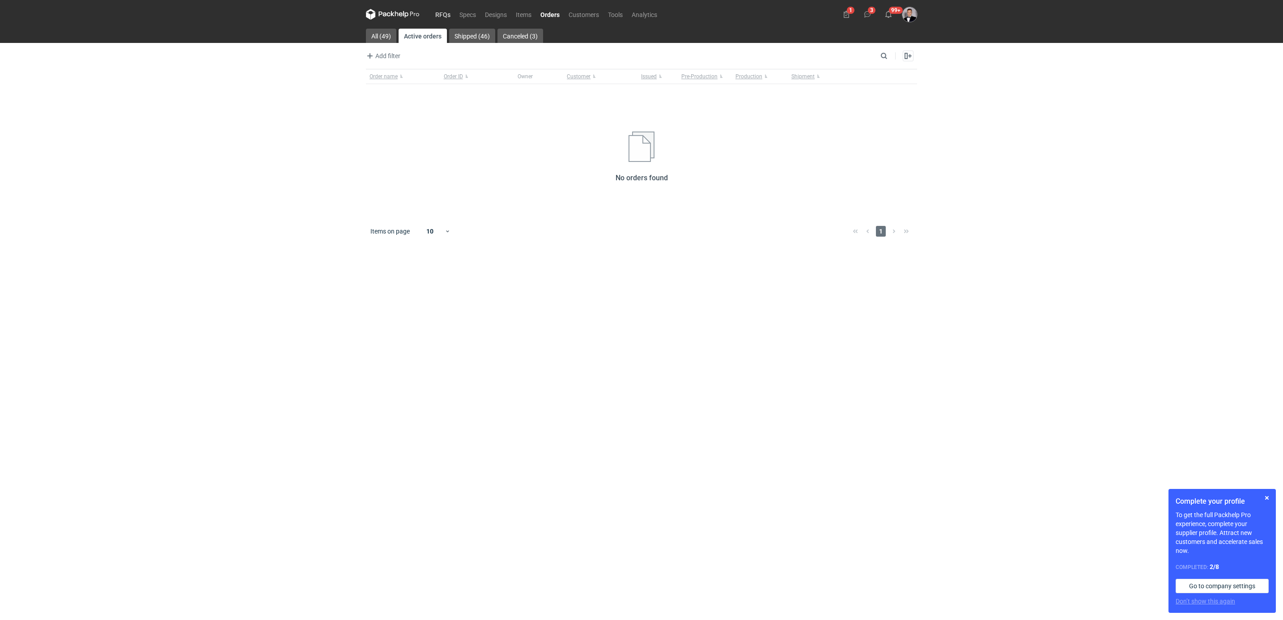  I want to click on a: Tools, so click(615, 14).